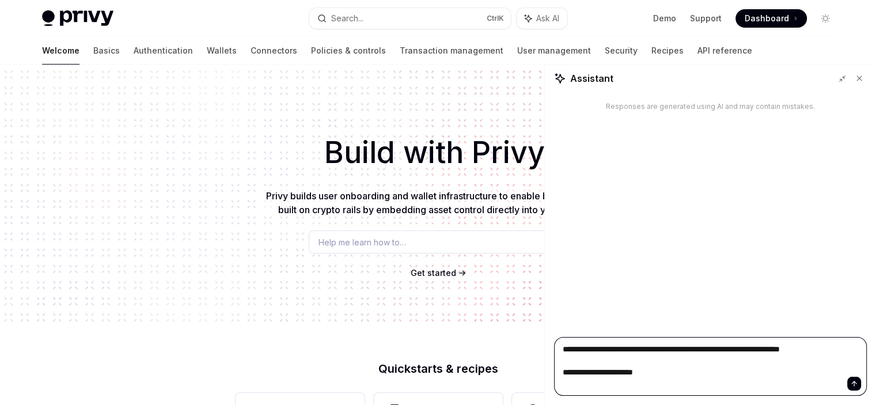 The height and width of the screenshot is (405, 876). I want to click on a: Get started, so click(433, 273).